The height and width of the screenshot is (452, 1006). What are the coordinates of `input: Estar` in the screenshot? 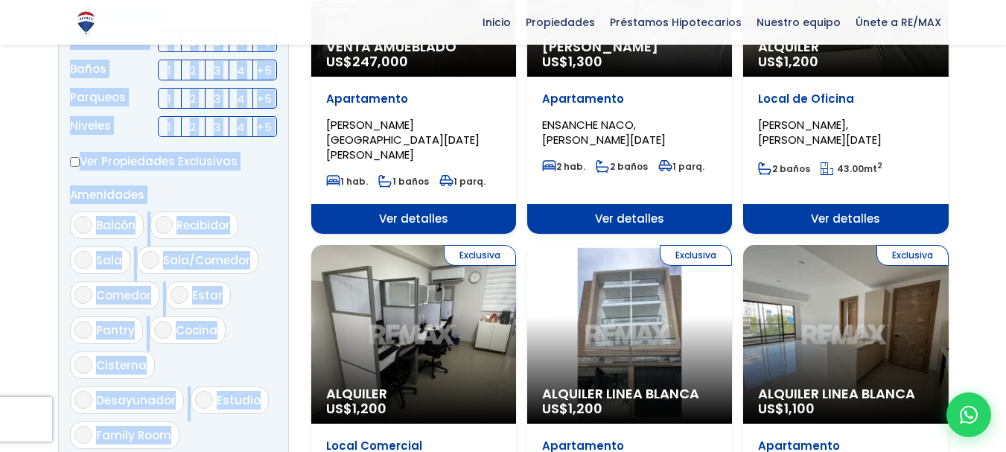 It's located at (179, 295).